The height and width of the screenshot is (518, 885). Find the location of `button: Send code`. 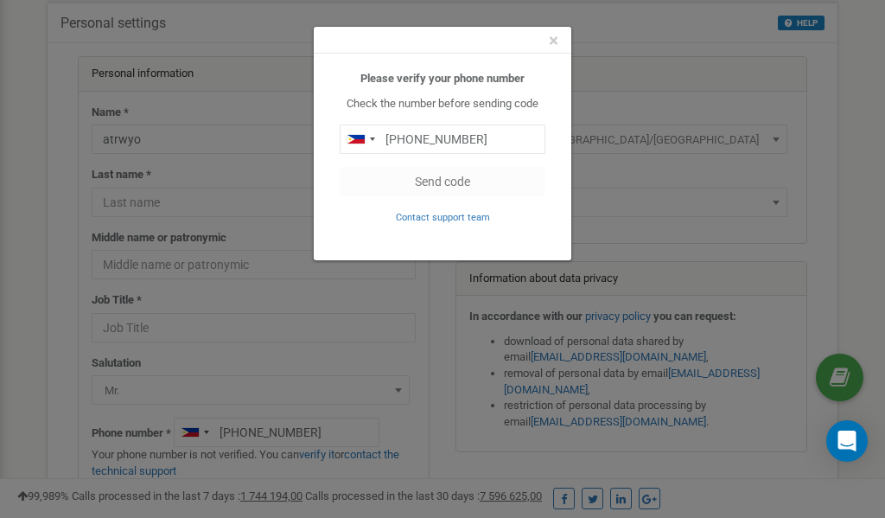

button: Send code is located at coordinates (443, 182).